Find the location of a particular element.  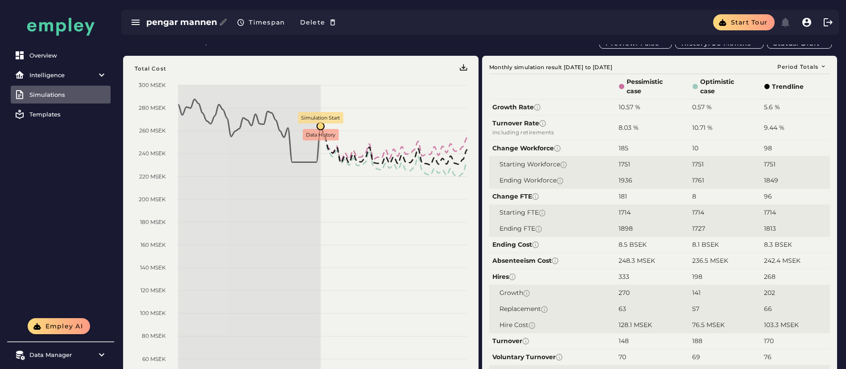

tspan: 140 MSEK is located at coordinates (153, 267).